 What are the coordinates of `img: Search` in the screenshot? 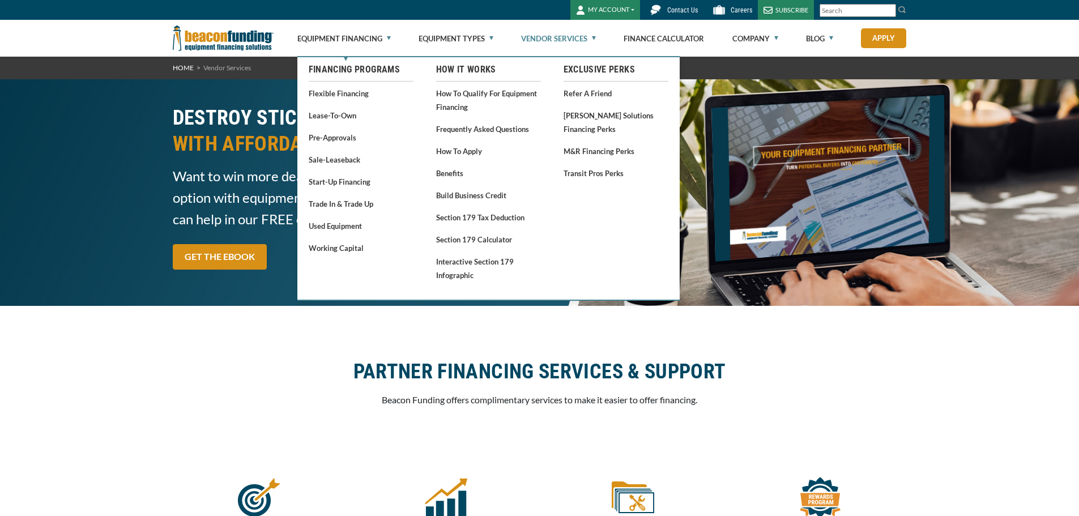 It's located at (902, 10).